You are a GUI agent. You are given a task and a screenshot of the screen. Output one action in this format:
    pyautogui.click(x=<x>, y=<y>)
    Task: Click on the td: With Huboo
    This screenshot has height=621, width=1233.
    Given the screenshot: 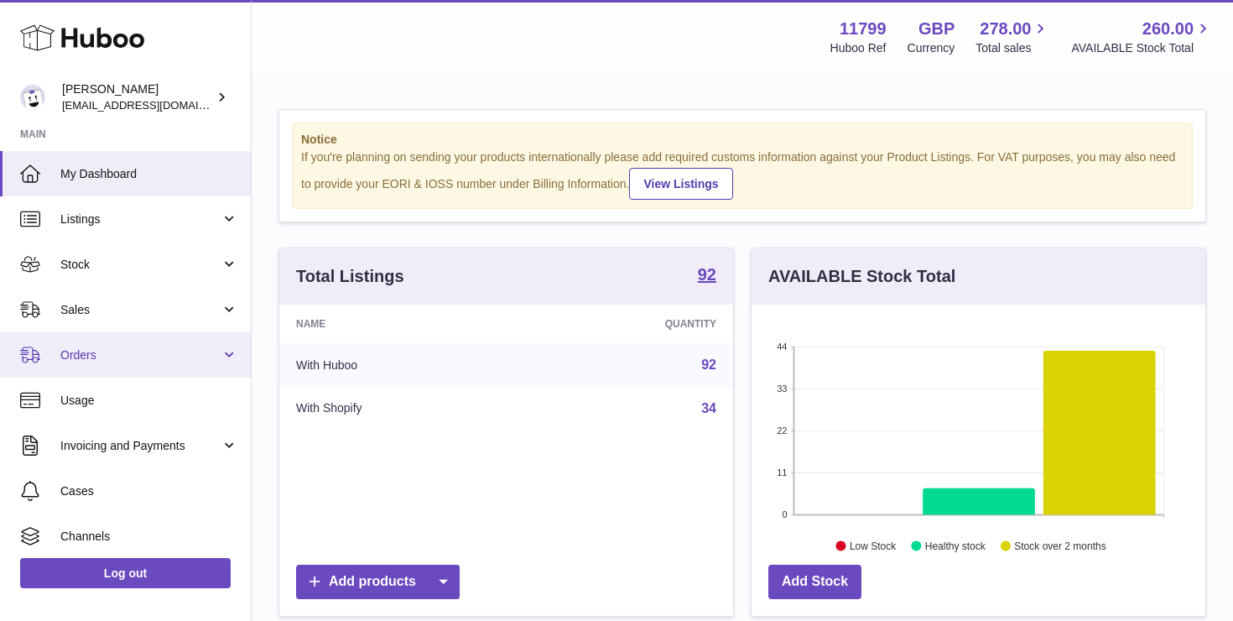 What is the action you would take?
    pyautogui.click(x=402, y=365)
    